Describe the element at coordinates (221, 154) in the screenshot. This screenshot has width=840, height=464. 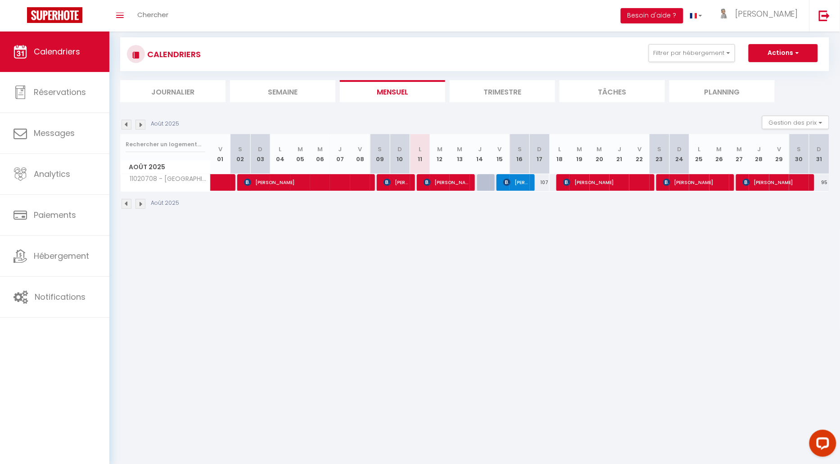
I see `th: 01` at that location.